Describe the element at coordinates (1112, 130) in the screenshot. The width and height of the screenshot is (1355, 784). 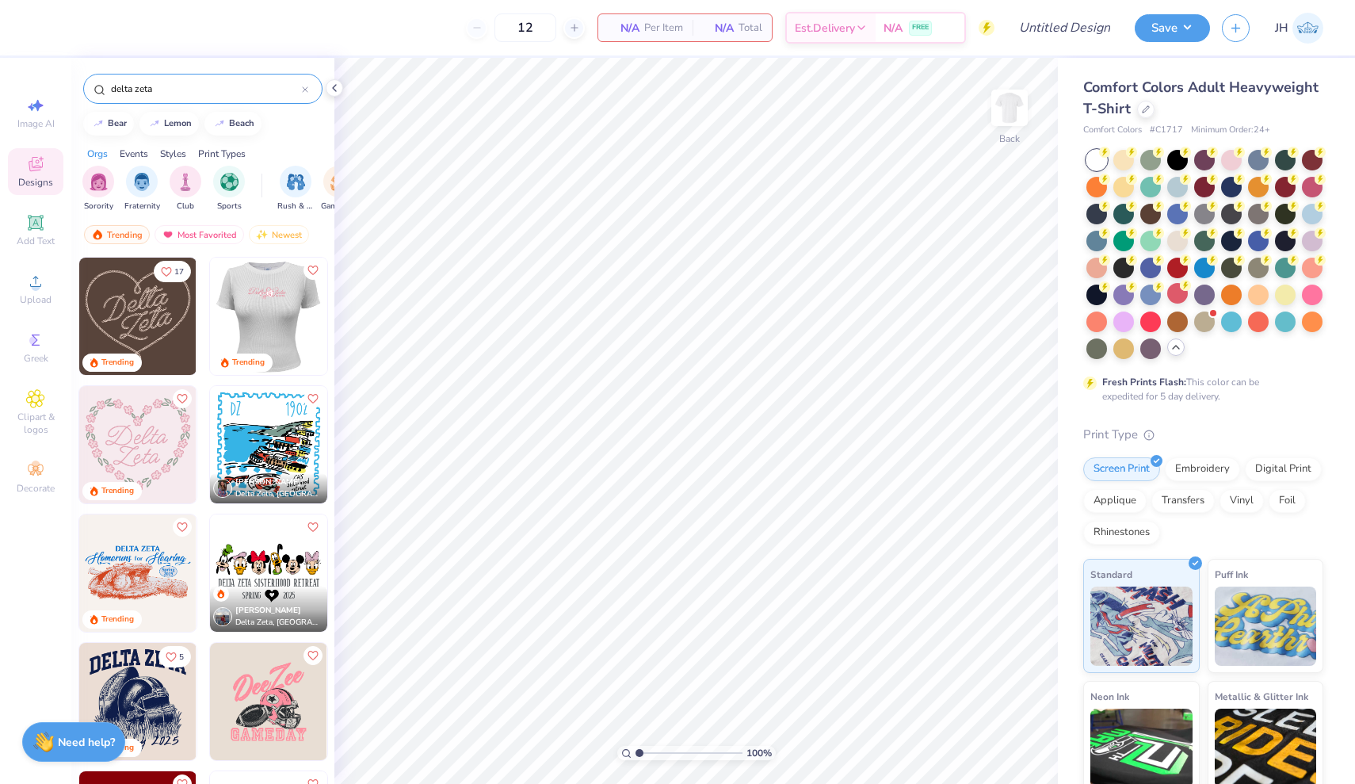
I see `span: Comfort Colors` at that location.